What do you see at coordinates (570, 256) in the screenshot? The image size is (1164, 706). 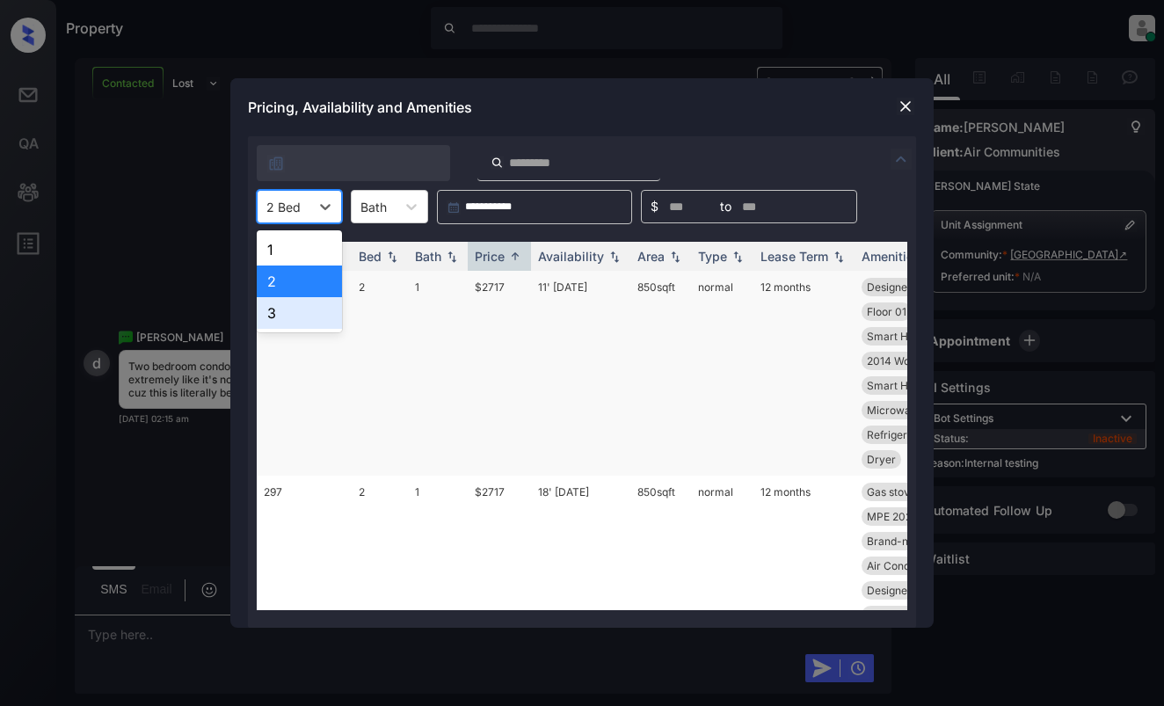 I see `div: Availability` at bounding box center [570, 256].